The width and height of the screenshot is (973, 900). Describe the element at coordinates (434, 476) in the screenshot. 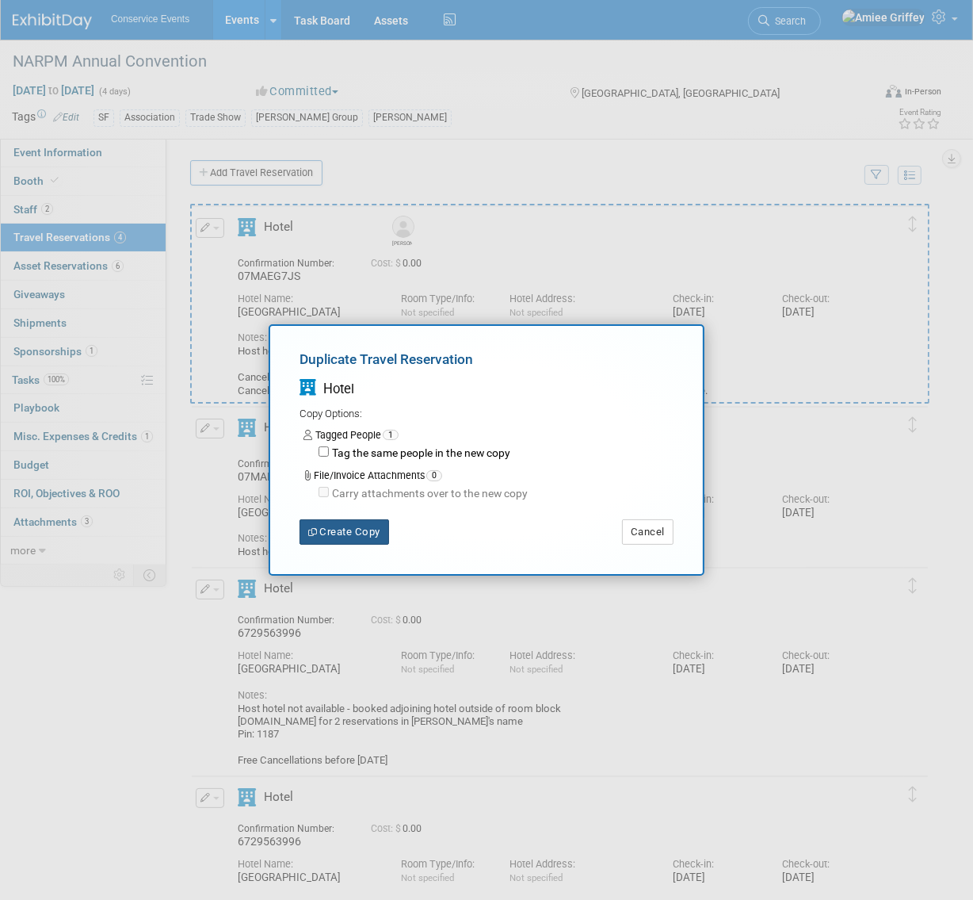

I see `span: 0` at that location.